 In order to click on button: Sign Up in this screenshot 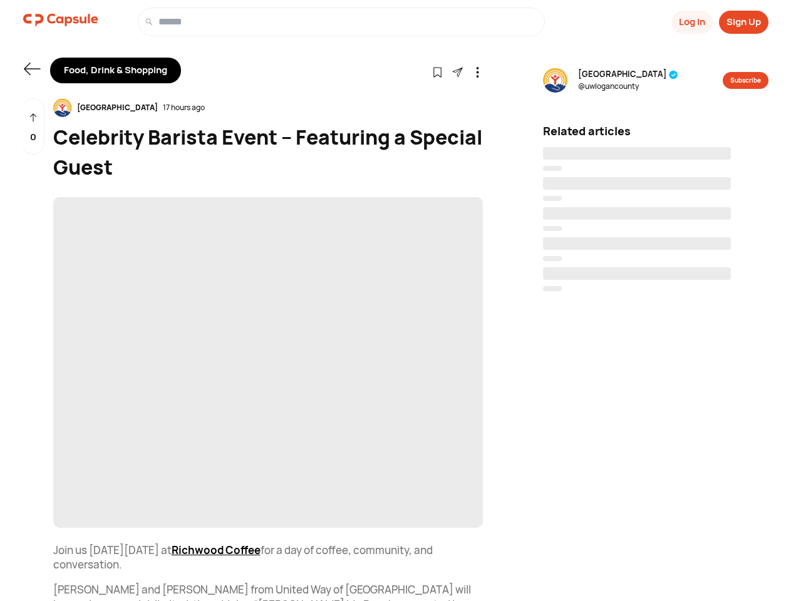, I will do `click(743, 22)`.